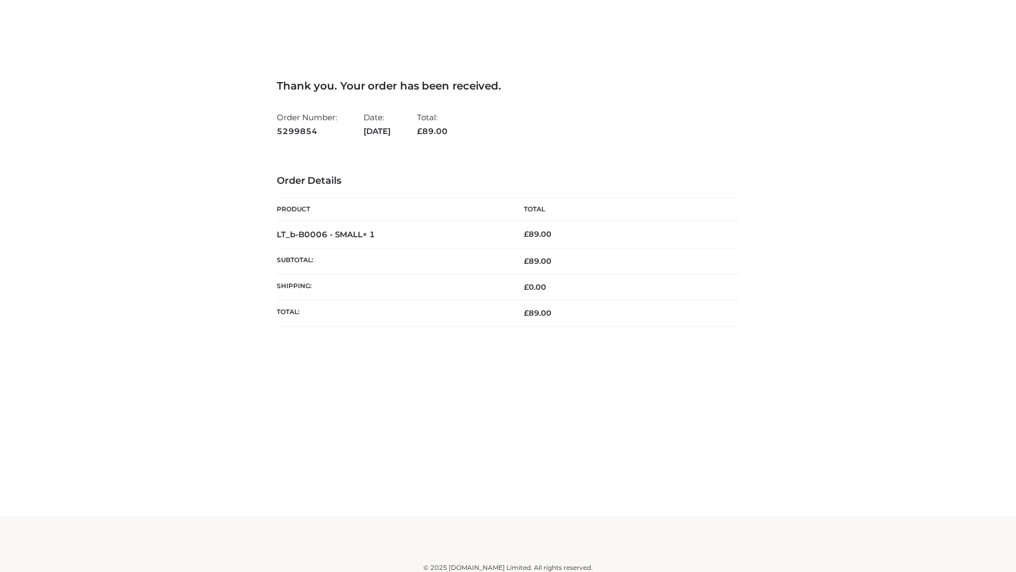  What do you see at coordinates (508, 181) in the screenshot?
I see `h3: Order Details` at bounding box center [508, 181].